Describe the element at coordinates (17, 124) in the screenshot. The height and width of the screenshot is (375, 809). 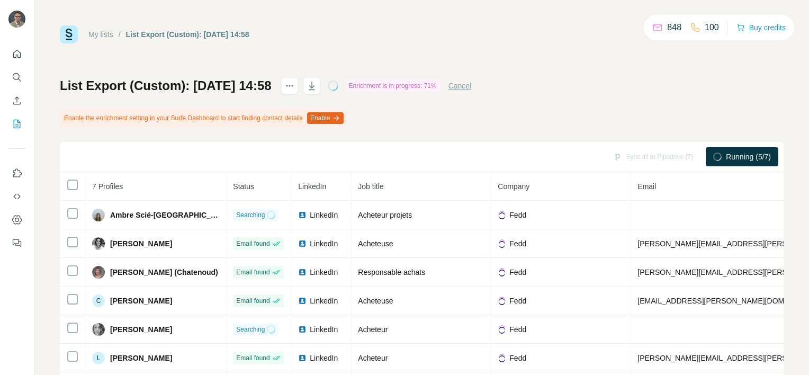
I see `button: My lists` at that location.